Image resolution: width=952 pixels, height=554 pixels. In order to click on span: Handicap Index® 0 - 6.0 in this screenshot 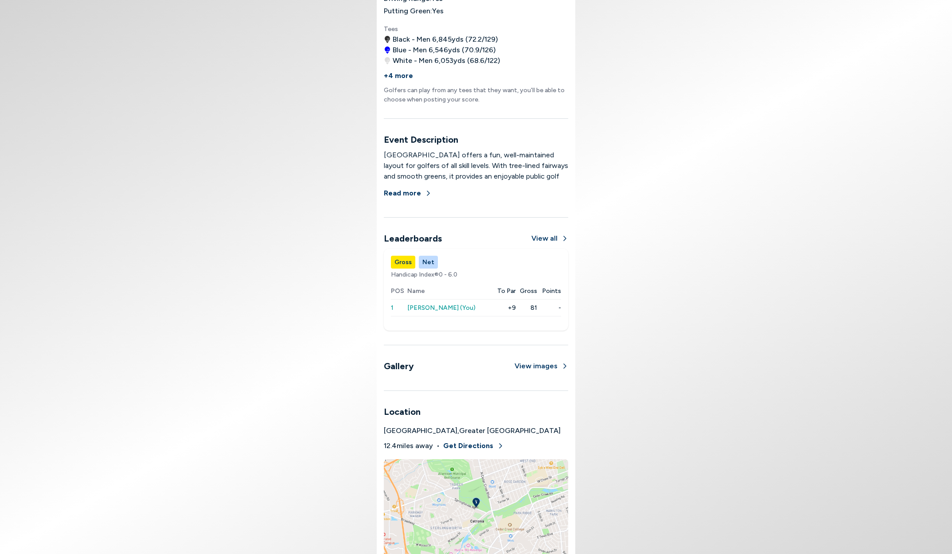, I will do `click(476, 274)`.